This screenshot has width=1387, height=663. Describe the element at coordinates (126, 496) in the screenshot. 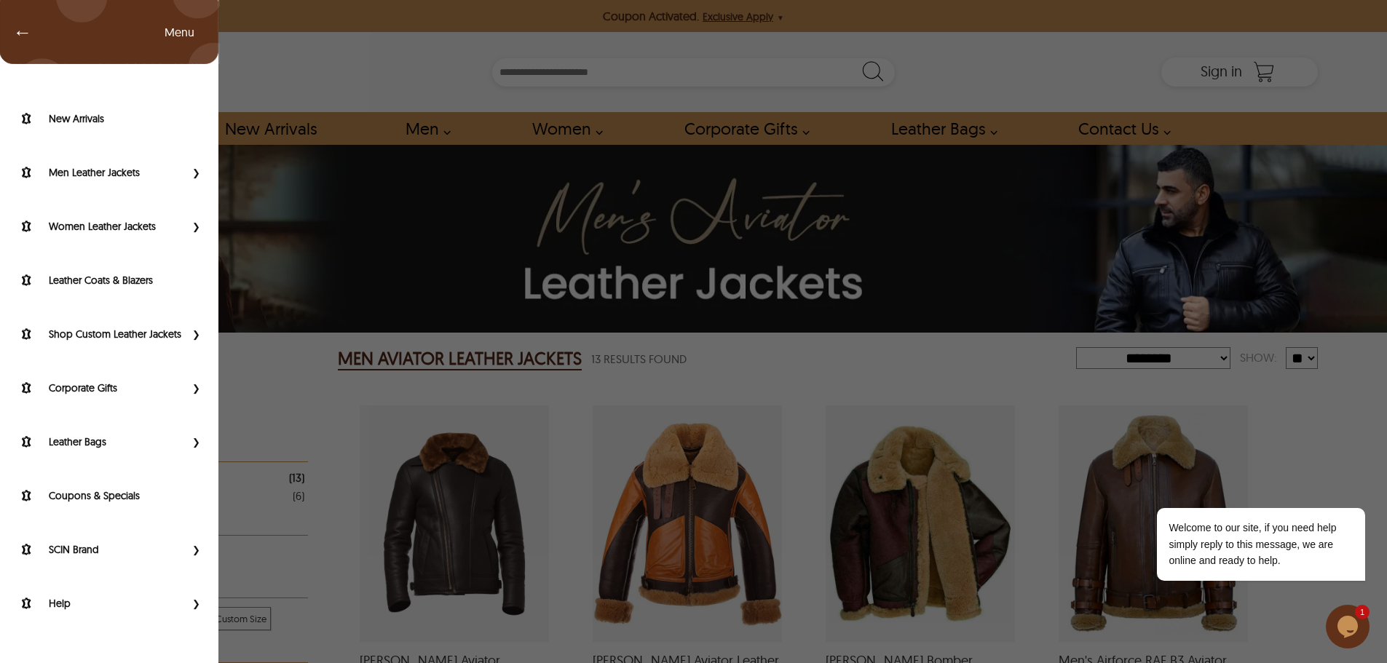

I see `label: Coupons & Specials` at that location.